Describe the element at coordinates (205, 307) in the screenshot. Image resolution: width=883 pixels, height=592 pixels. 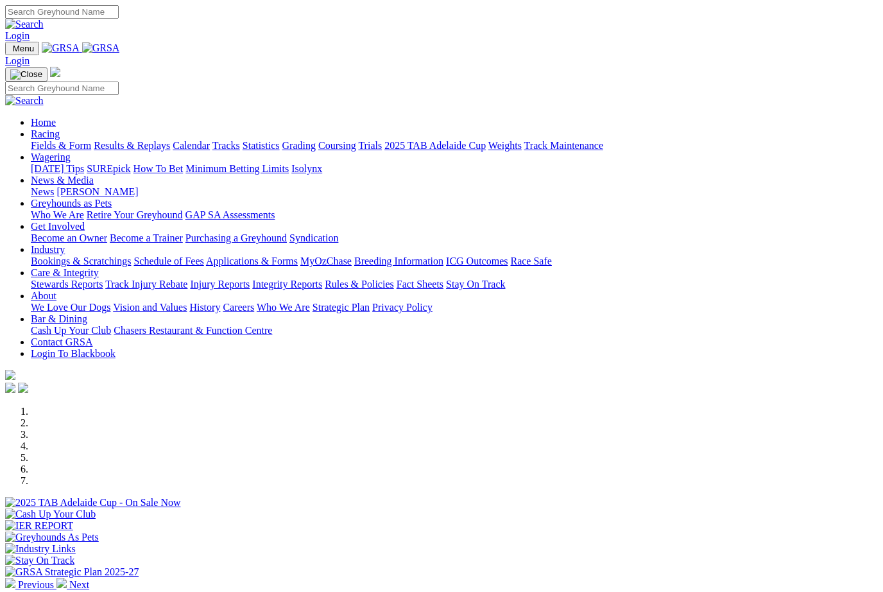
I see `a: History` at that location.